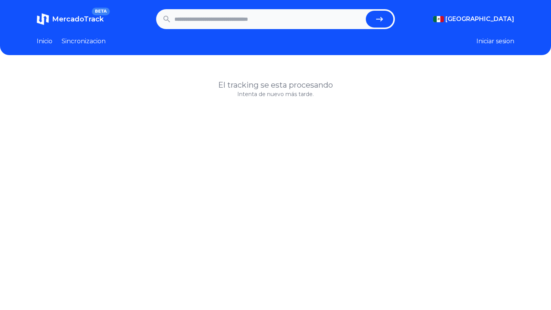 The width and height of the screenshot is (551, 310). What do you see at coordinates (43, 19) in the screenshot?
I see `img: MercadoTrack` at bounding box center [43, 19].